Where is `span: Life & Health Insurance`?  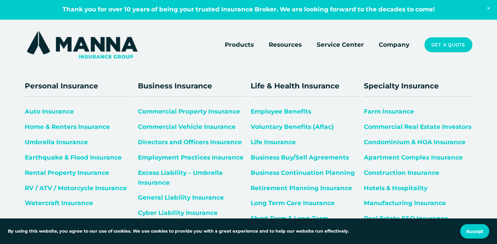
span: Life & Health Insurance is located at coordinates (295, 86).